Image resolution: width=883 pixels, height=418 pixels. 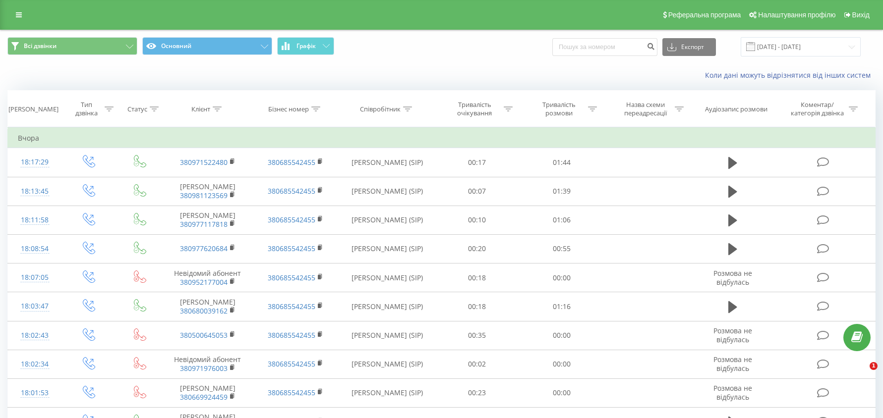 What do you see at coordinates (477, 163) in the screenshot?
I see `td: 00:17` at bounding box center [477, 163].